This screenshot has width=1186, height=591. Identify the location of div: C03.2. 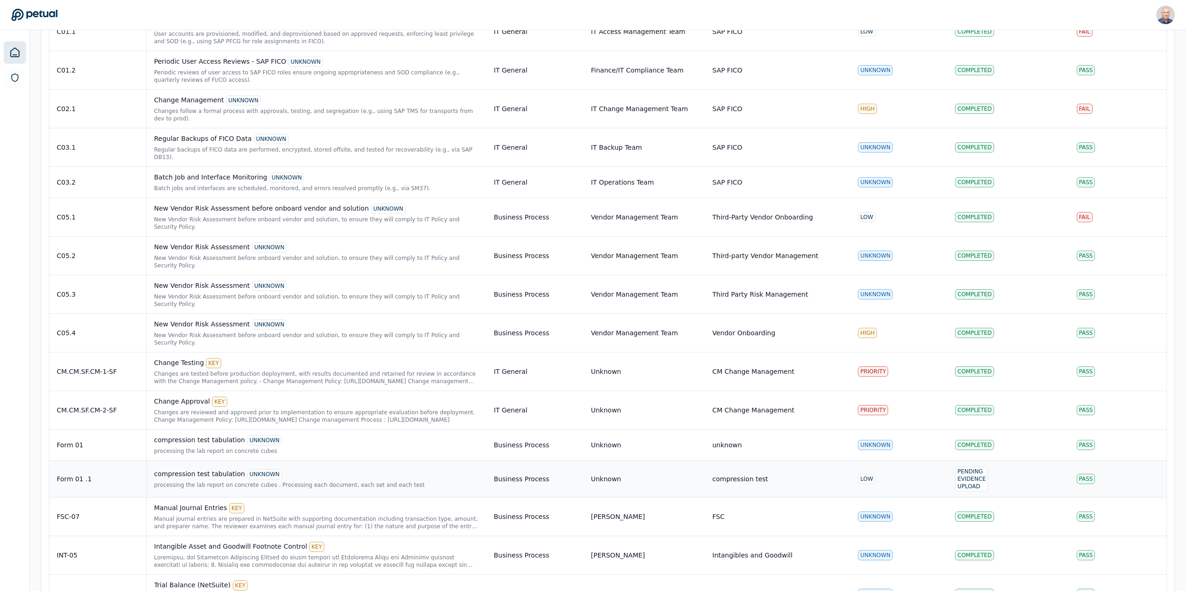
(98, 182).